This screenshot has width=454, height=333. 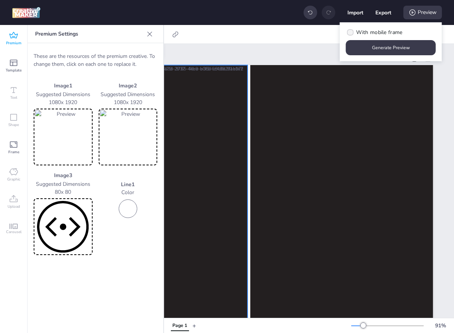 What do you see at coordinates (423, 12) in the screenshot?
I see `div: Preview` at bounding box center [423, 12].